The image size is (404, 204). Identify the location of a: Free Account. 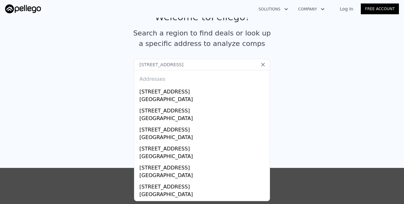
(380, 9).